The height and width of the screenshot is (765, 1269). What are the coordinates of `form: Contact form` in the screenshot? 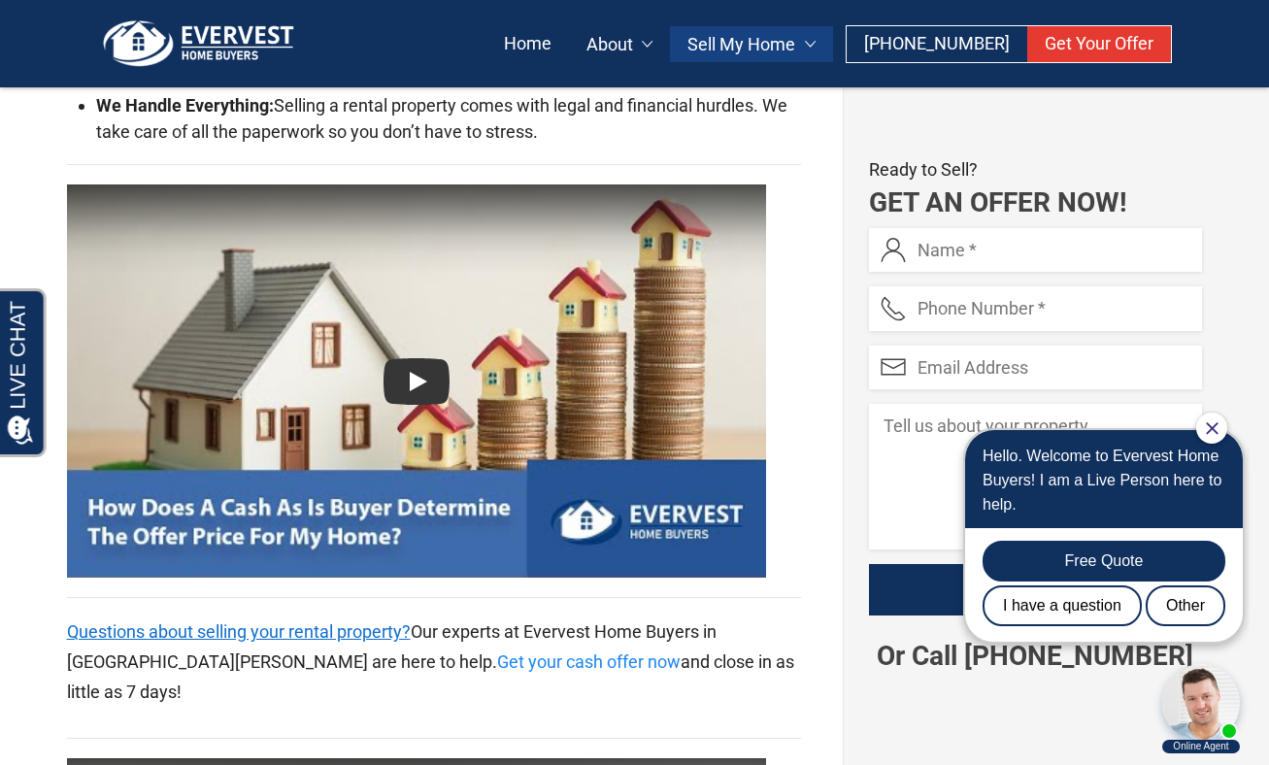 It's located at (1035, 433).